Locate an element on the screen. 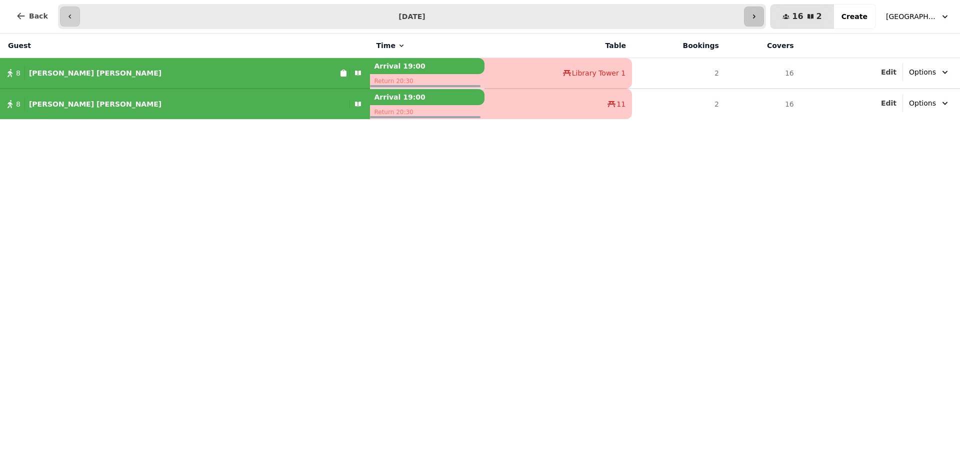 The image size is (960, 460). span: 2 is located at coordinates (819, 17).